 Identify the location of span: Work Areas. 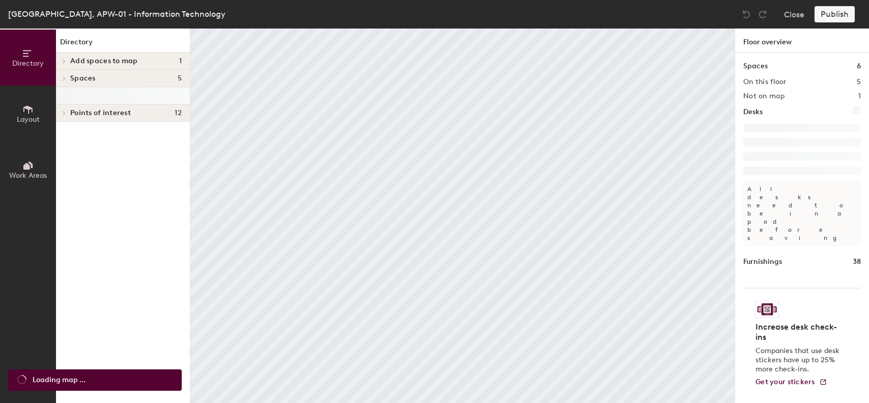
(28, 175).